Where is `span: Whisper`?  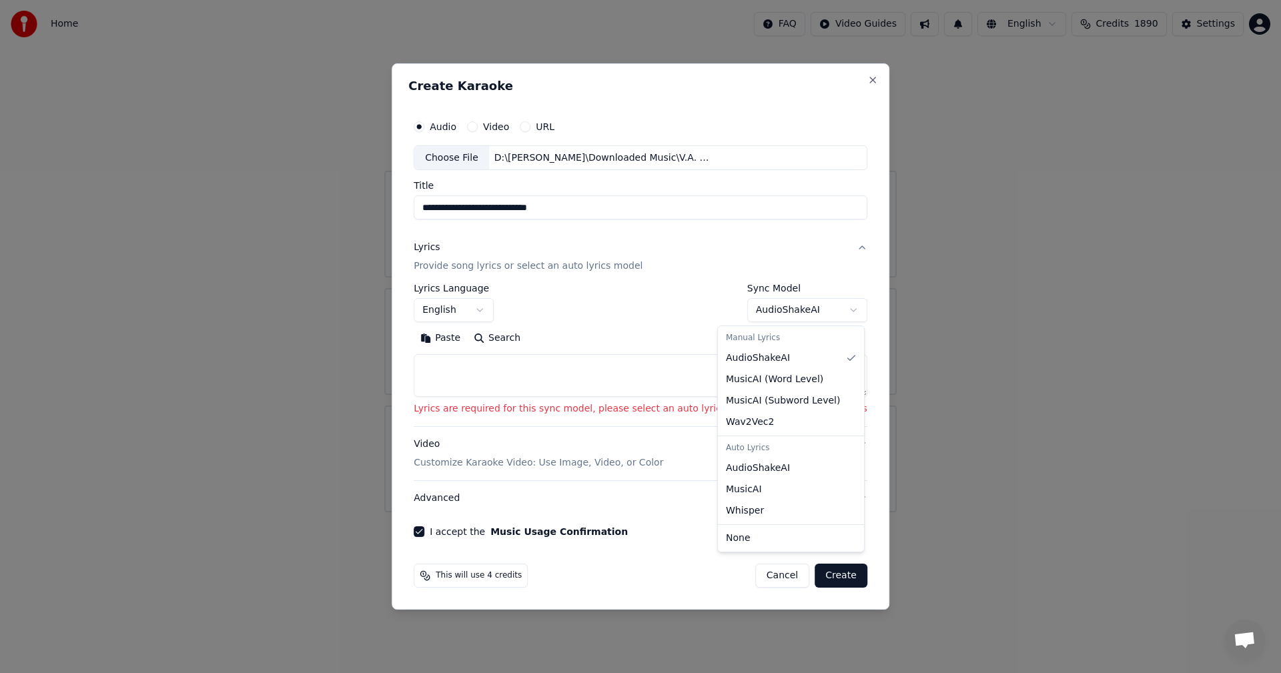 span: Whisper is located at coordinates (744, 511).